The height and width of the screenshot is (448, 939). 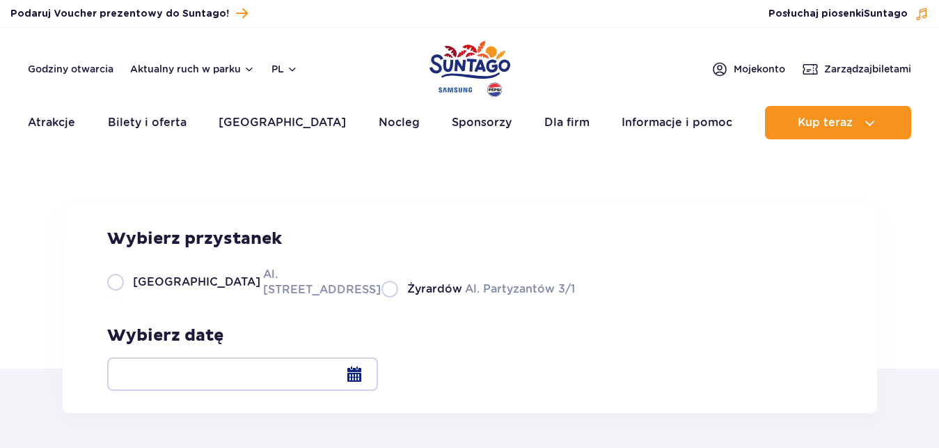 What do you see at coordinates (886, 14) in the screenshot?
I see `span: Suntago` at bounding box center [886, 14].